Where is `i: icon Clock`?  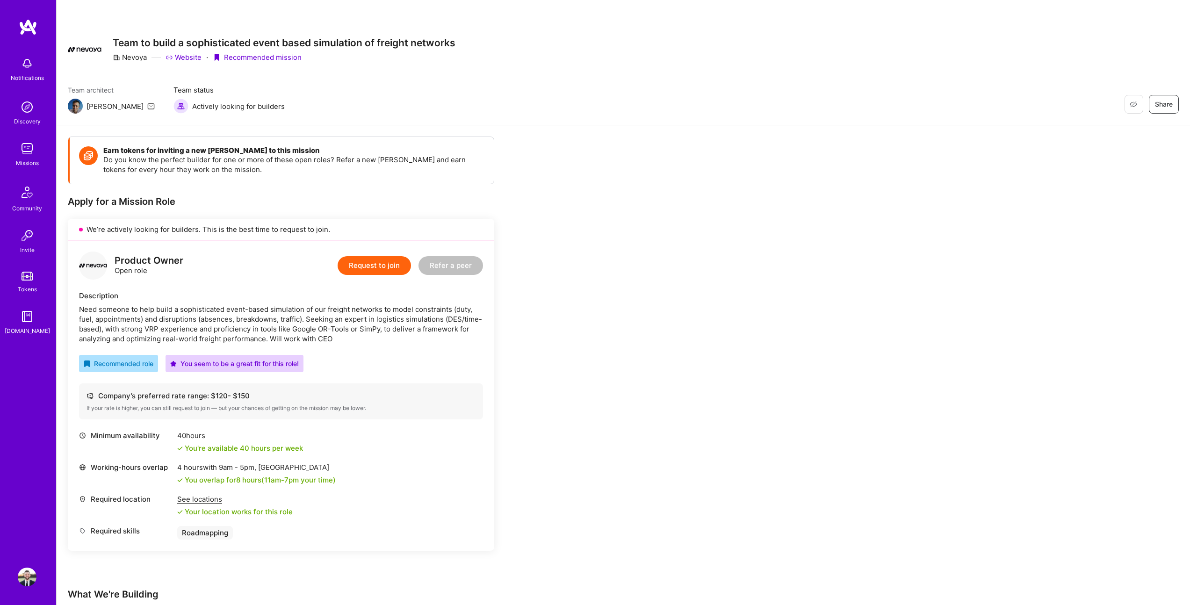 i: icon Clock is located at coordinates (82, 435).